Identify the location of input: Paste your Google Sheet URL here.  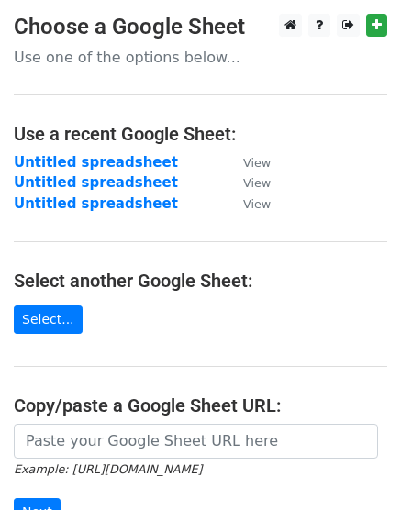
(195, 441).